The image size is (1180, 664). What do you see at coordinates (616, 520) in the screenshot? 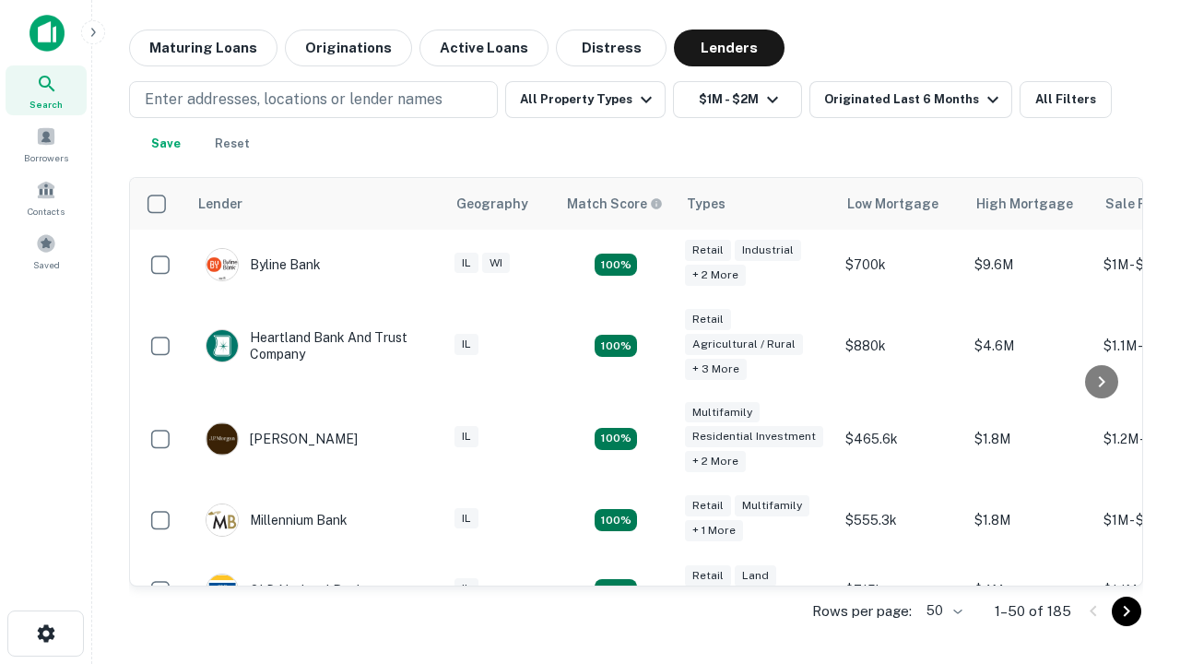
I see `div: Matching Properties: 16, hasApolloMatch: undefined` at bounding box center [616, 520].